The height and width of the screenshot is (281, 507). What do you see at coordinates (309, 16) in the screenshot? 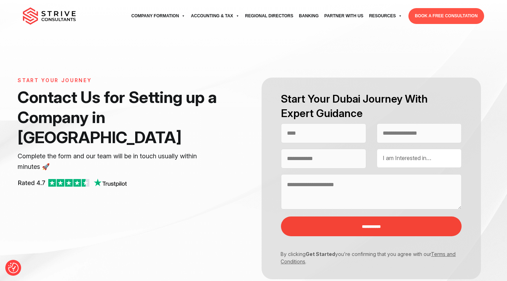
I see `a: Banking` at bounding box center [309, 16].